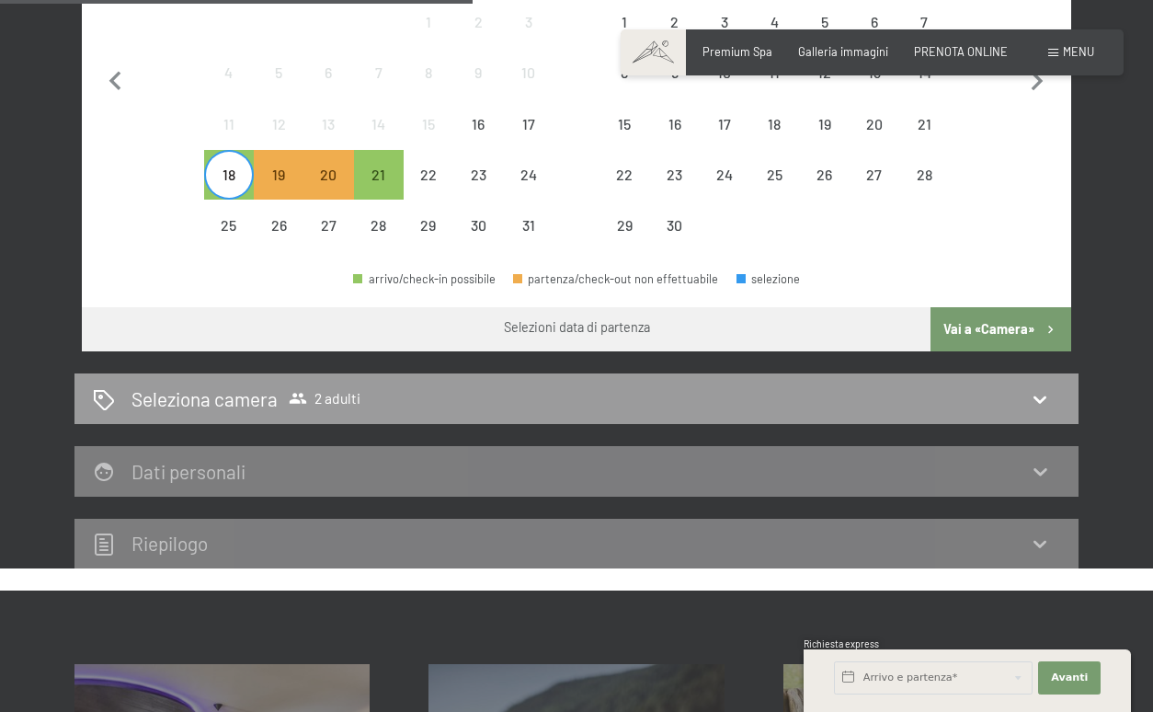 Image resolution: width=1153 pixels, height=712 pixels. What do you see at coordinates (824, 190) in the screenshot?
I see `div: 26` at bounding box center [824, 190].